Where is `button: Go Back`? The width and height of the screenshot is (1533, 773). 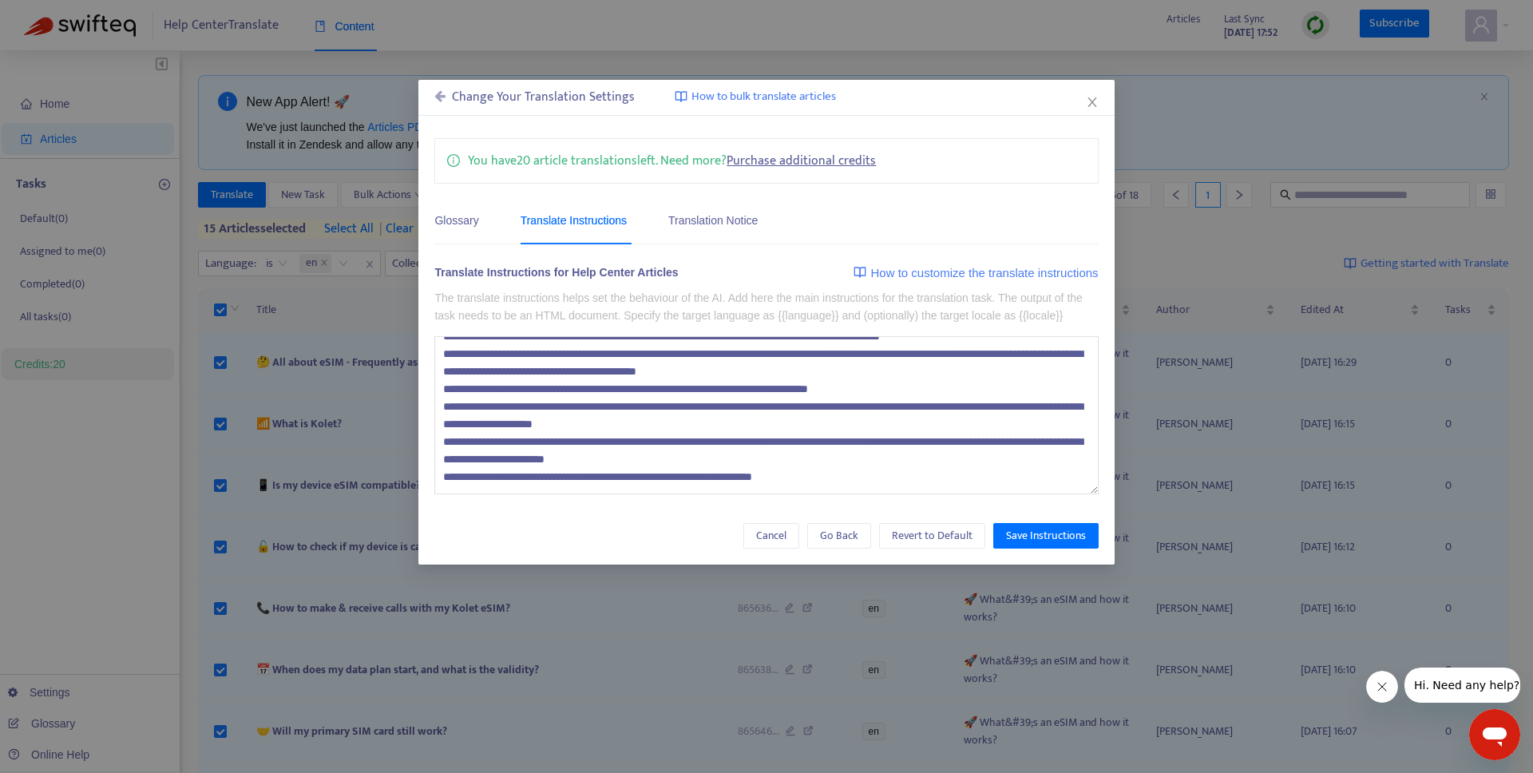 button: Go Back is located at coordinates (839, 536).